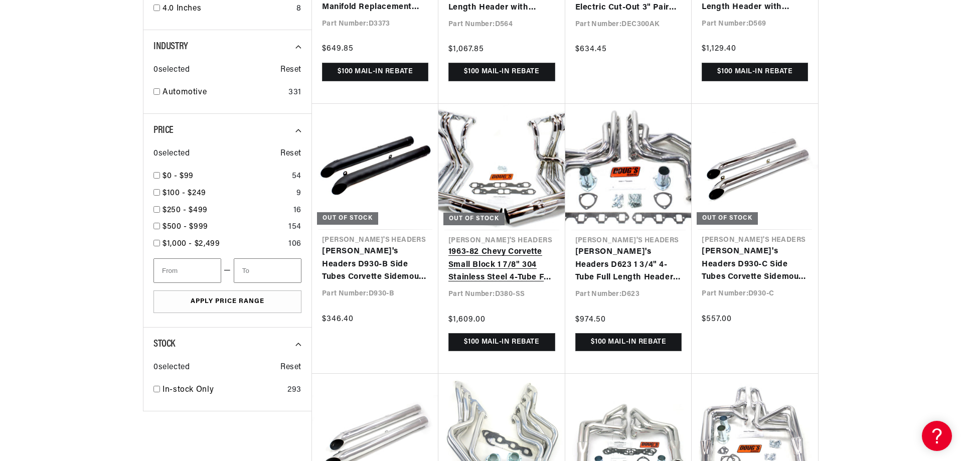 Image resolution: width=962 pixels, height=461 pixels. What do you see at coordinates (223, 93) in the screenshot?
I see `a: Automotive` at bounding box center [223, 93].